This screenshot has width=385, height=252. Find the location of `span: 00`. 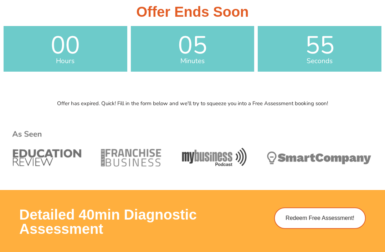

span: 00 is located at coordinates (65, 45).